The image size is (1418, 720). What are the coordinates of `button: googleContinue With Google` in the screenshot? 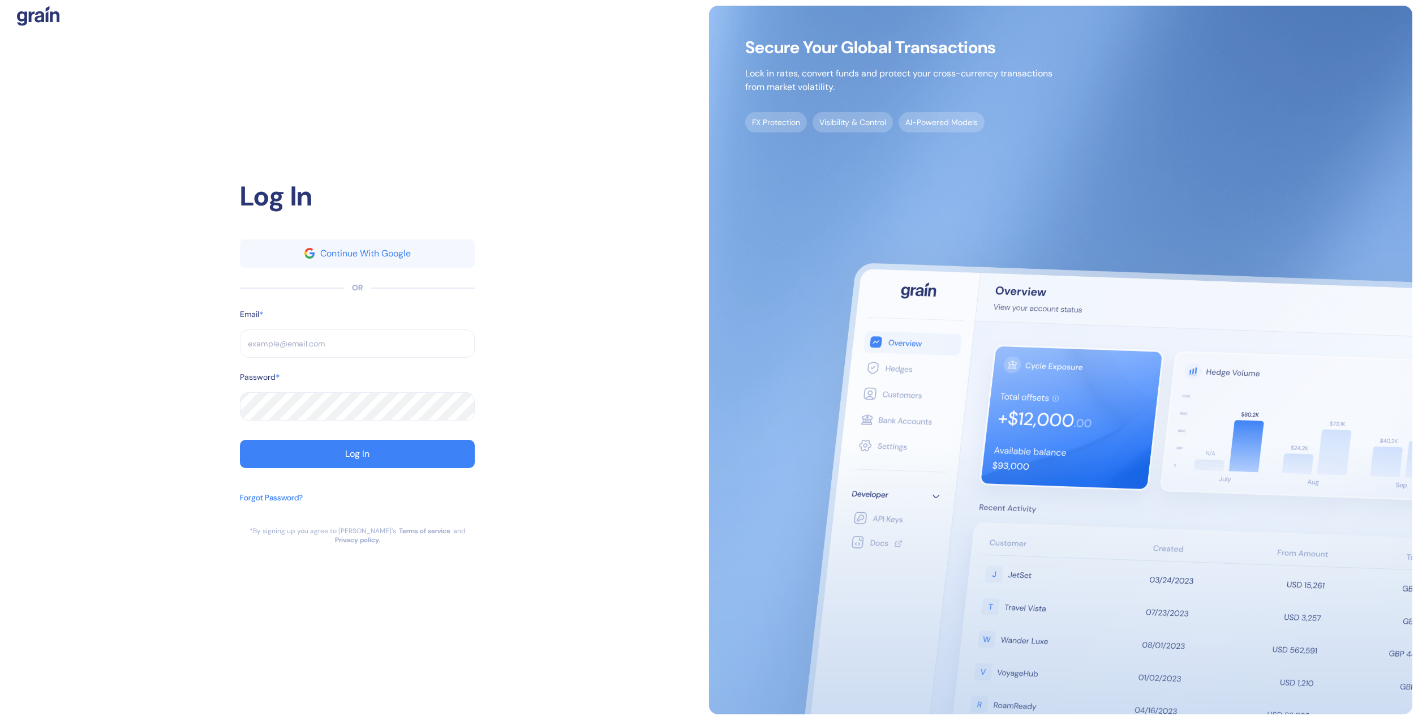 It's located at (357, 254).